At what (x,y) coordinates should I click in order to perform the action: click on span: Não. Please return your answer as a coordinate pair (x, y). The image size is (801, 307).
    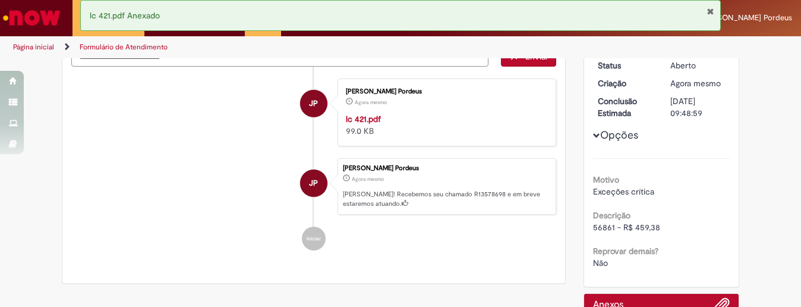
    Looking at the image, I should click on (600, 263).